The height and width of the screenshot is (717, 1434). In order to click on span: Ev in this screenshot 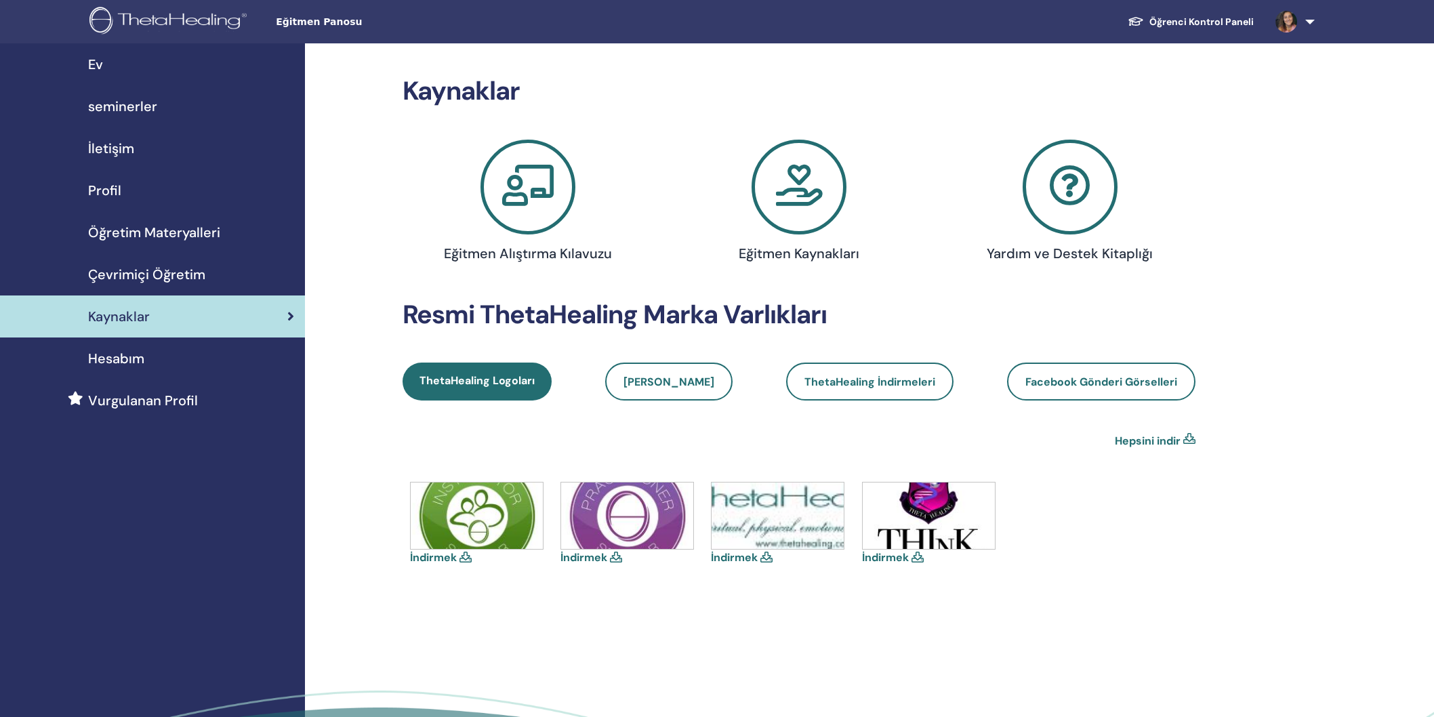, I will do `click(96, 64)`.